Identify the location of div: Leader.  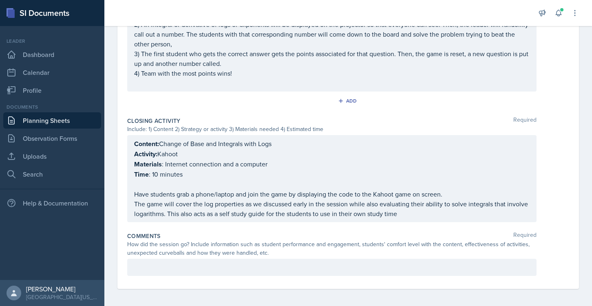
(52, 41).